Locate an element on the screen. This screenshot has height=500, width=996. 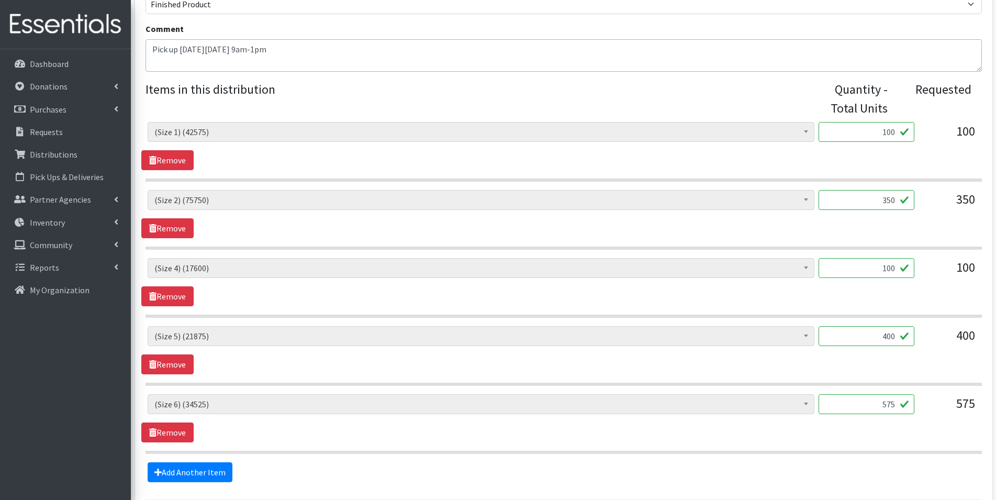
p: Requests is located at coordinates (46, 132).